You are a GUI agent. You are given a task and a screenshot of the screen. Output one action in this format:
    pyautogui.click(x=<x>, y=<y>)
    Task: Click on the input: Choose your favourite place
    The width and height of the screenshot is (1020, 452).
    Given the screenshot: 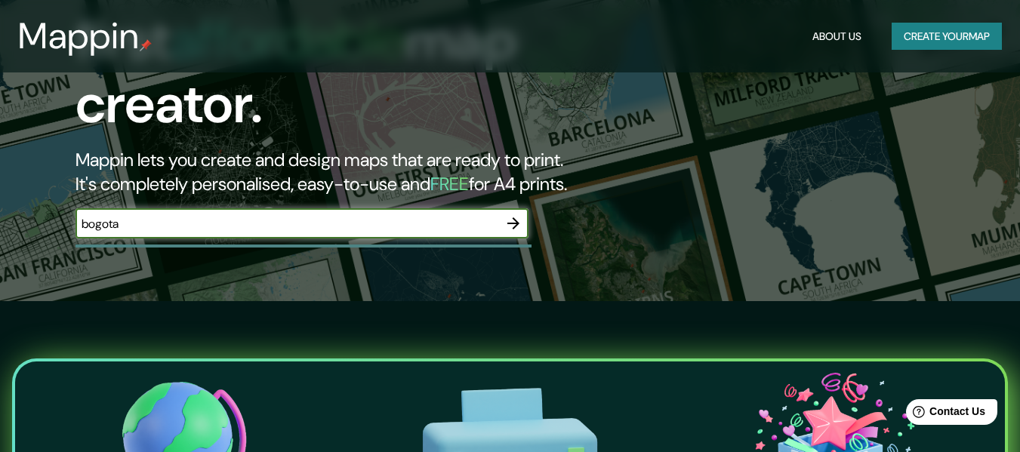 What is the action you would take?
    pyautogui.click(x=287, y=224)
    